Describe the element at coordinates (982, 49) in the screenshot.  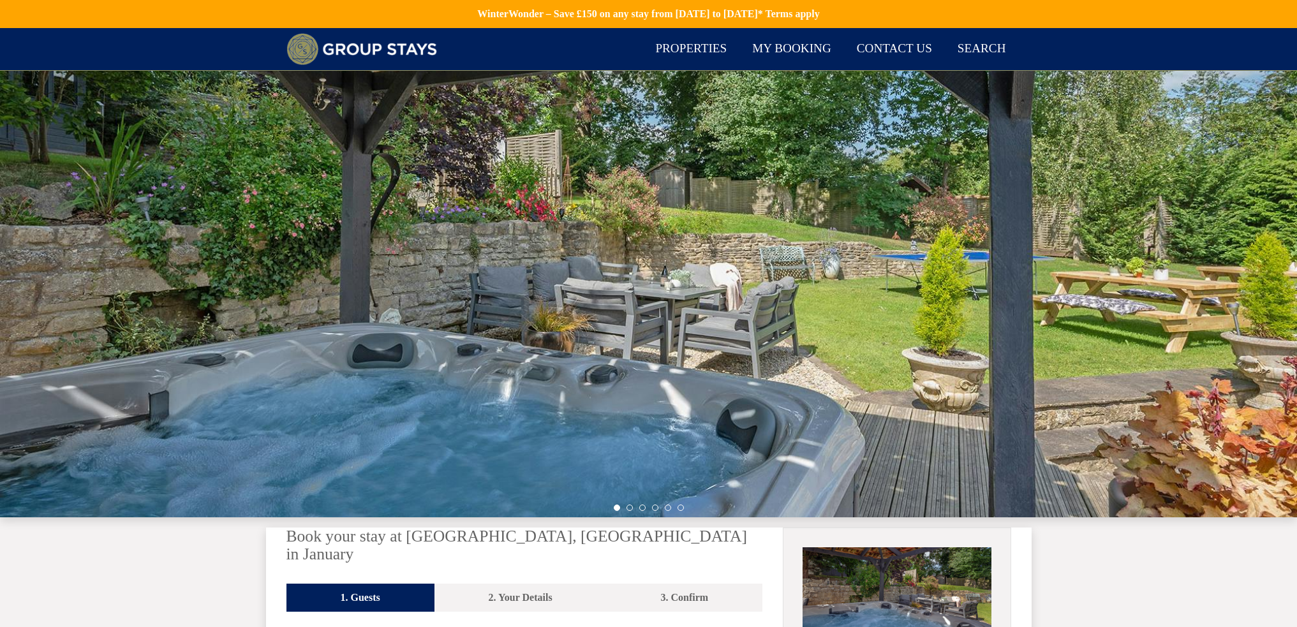
I see `a: Search` at that location.